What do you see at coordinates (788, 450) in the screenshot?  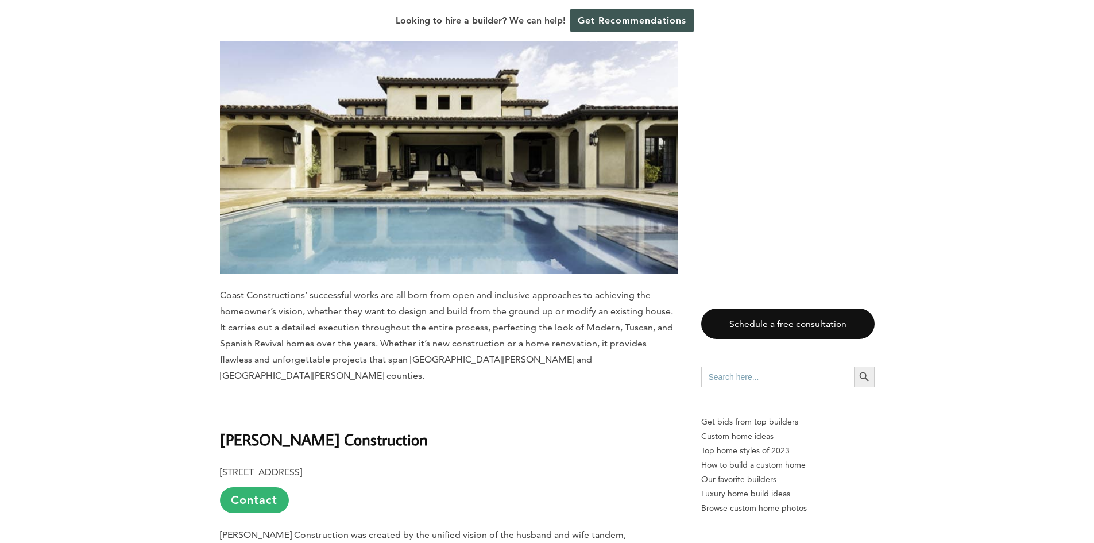 I see `a: Top home styles of 2023` at bounding box center [788, 450].